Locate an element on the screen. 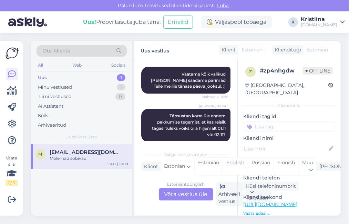 The height and width of the screenshot is (224, 349). div: Tiimi vestlused is located at coordinates (55, 97).